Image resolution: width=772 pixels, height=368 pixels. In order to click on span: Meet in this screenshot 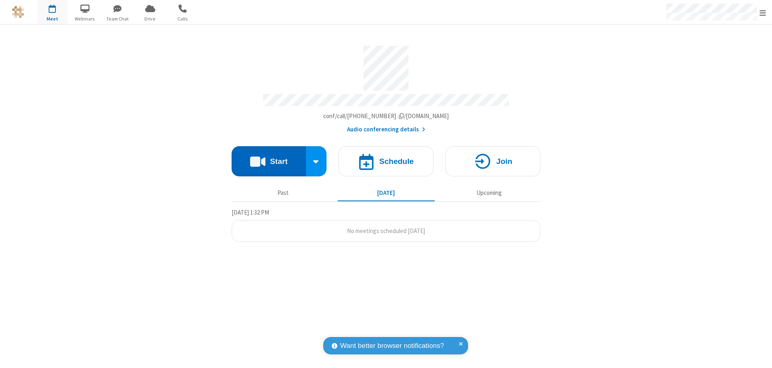, I will do `click(52, 19)`.